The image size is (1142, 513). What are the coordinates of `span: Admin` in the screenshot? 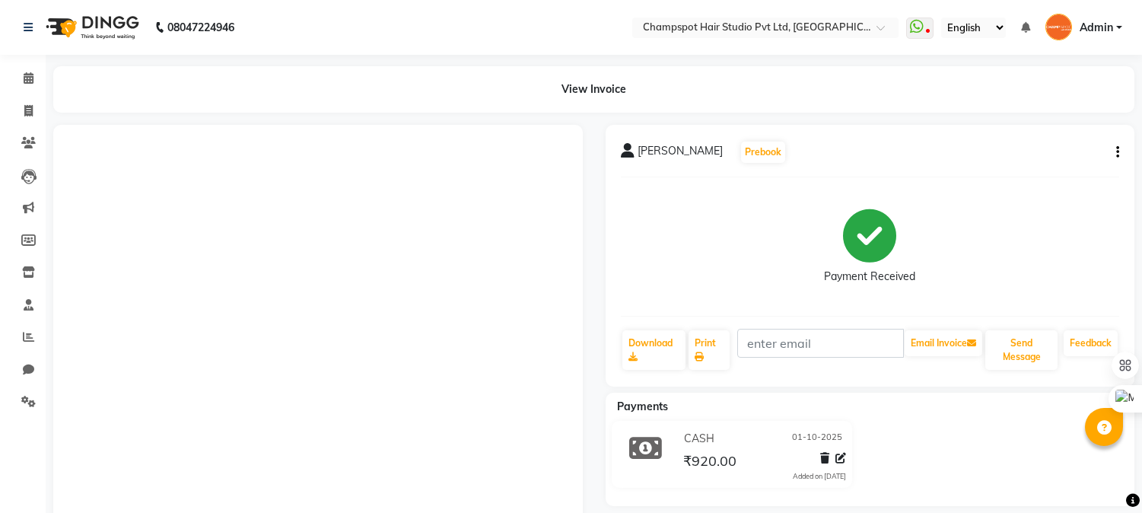 It's located at (1096, 27).